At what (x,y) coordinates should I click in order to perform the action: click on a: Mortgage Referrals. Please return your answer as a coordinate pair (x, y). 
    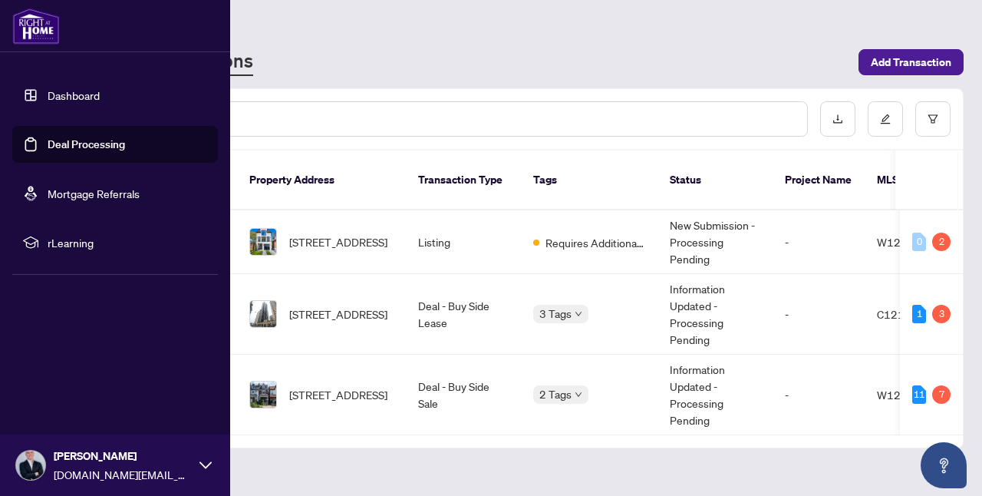
    Looking at the image, I should click on (94, 193).